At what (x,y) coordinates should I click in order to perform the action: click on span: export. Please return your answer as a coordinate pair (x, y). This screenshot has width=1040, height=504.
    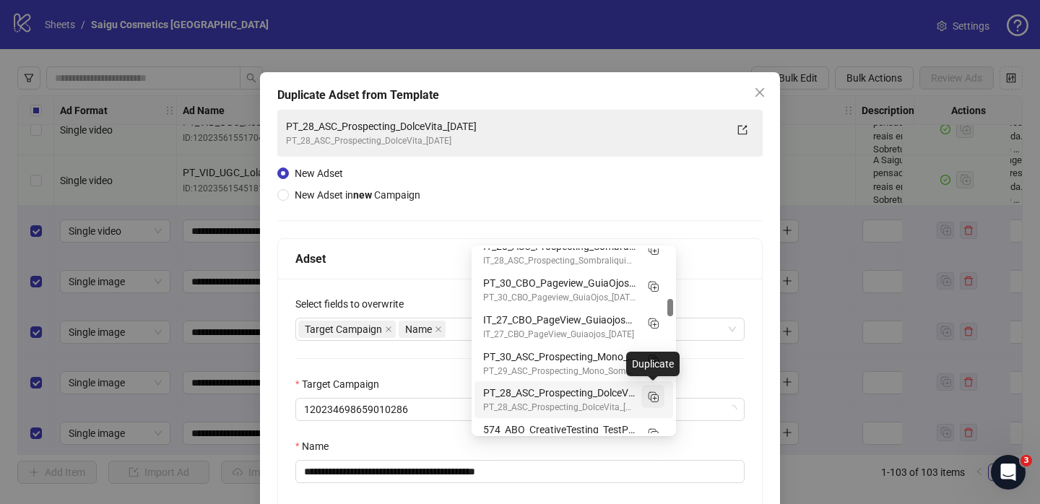
    Looking at the image, I should click on (743, 130).